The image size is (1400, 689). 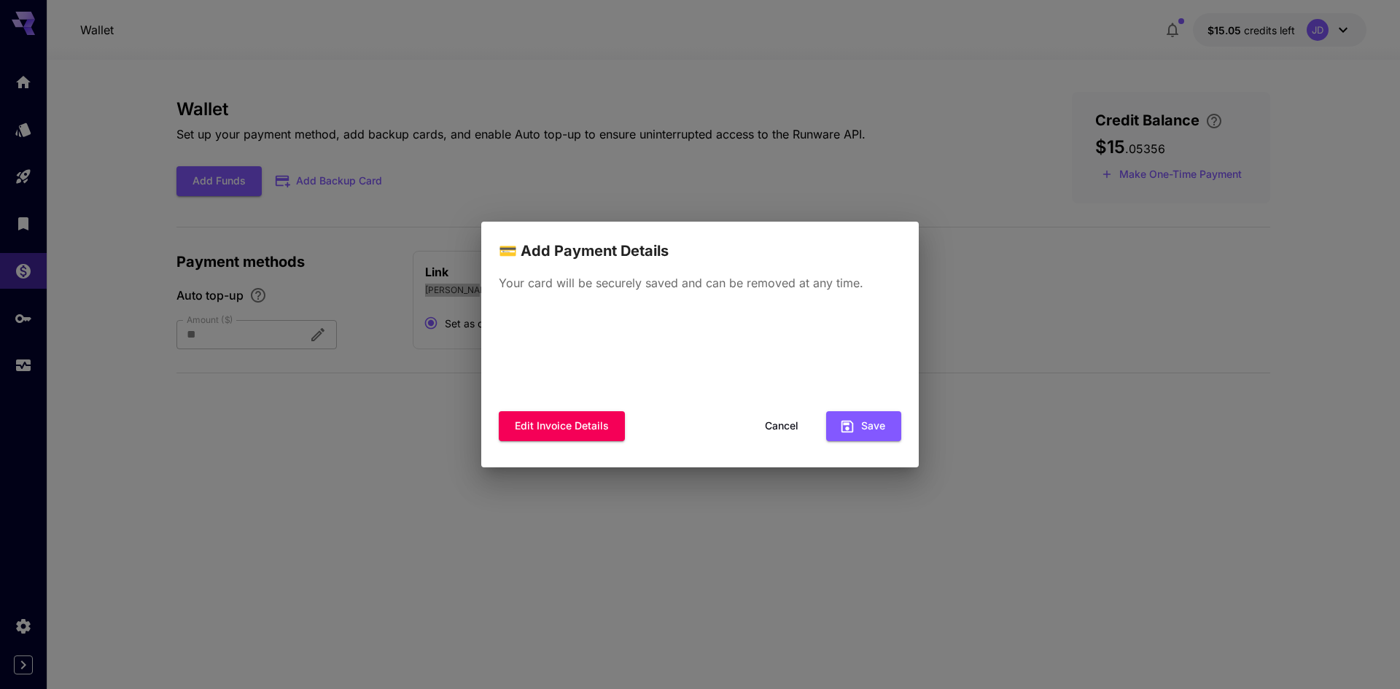 I want to click on button: Edit invoice details, so click(x=561, y=426).